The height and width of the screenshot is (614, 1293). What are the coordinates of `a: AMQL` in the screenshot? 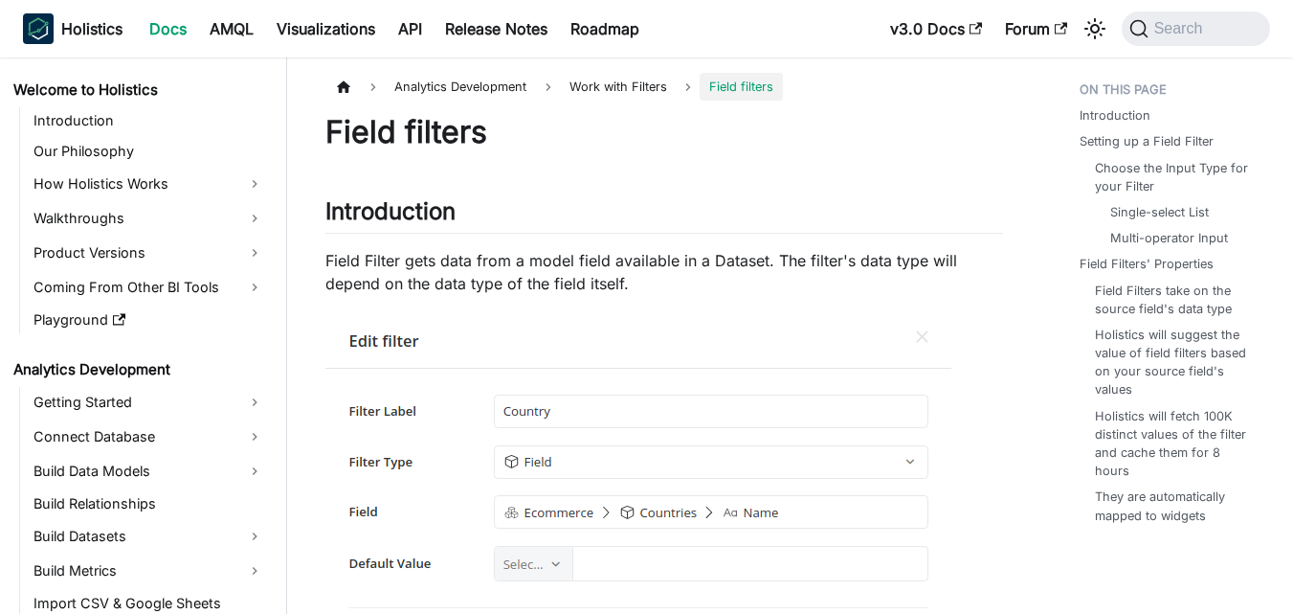 It's located at (232, 29).